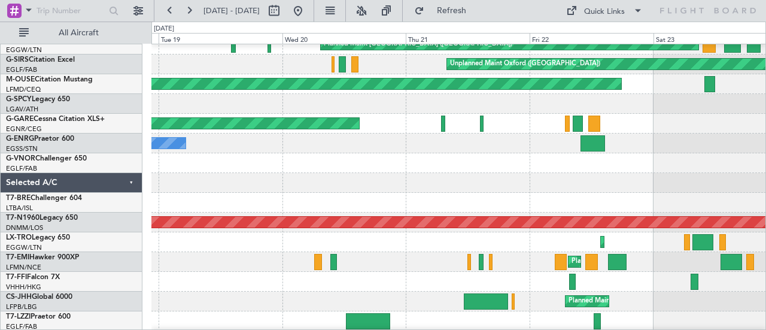 The image size is (766, 330). What do you see at coordinates (25, 227) in the screenshot?
I see `a: DNMM/LOS` at bounding box center [25, 227].